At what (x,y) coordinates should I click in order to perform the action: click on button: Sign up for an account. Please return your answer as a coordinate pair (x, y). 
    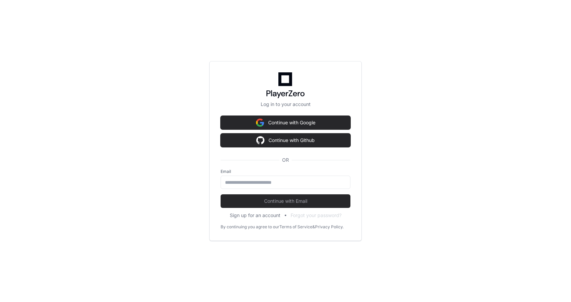
    Looking at the image, I should click on (255, 216).